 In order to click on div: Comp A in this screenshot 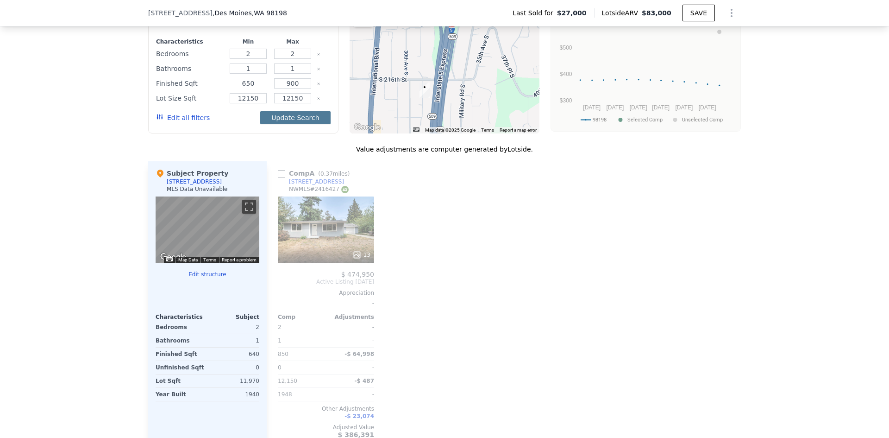, I will do `click(315, 173)`.